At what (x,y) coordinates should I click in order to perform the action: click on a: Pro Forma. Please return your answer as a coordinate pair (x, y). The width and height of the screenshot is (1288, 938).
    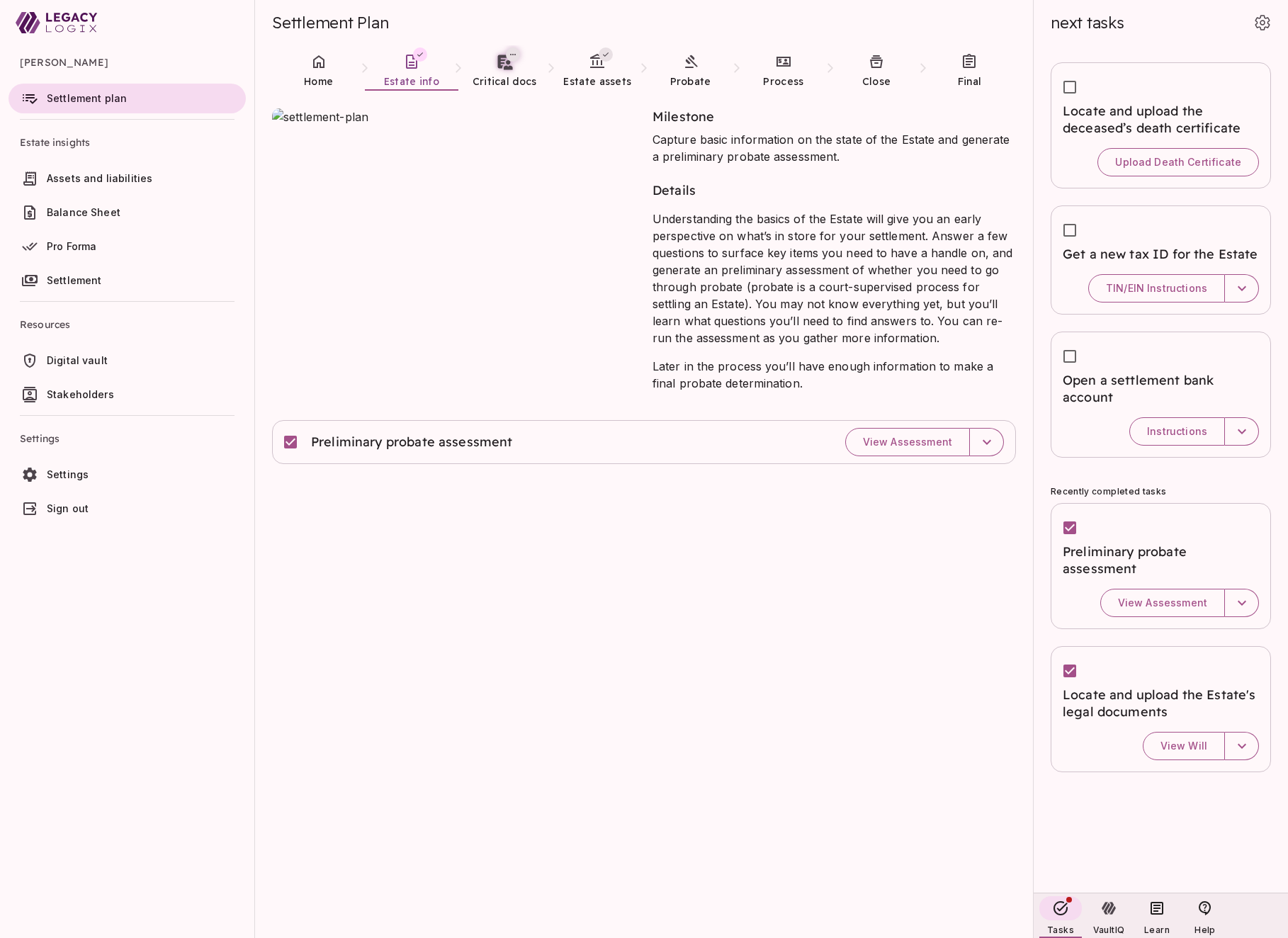
    Looking at the image, I should click on (127, 247).